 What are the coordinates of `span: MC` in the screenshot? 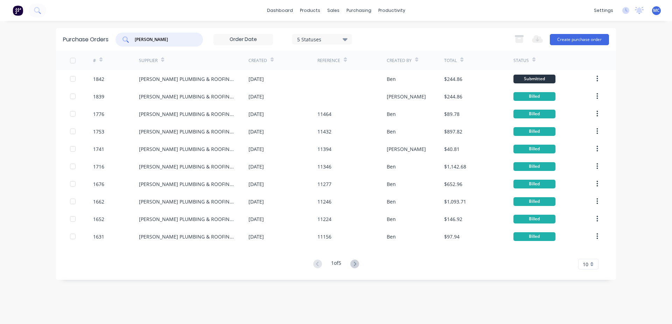 It's located at (656, 10).